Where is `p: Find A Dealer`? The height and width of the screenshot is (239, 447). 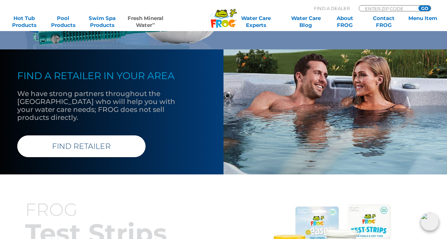
p: Find A Dealer is located at coordinates (332, 8).